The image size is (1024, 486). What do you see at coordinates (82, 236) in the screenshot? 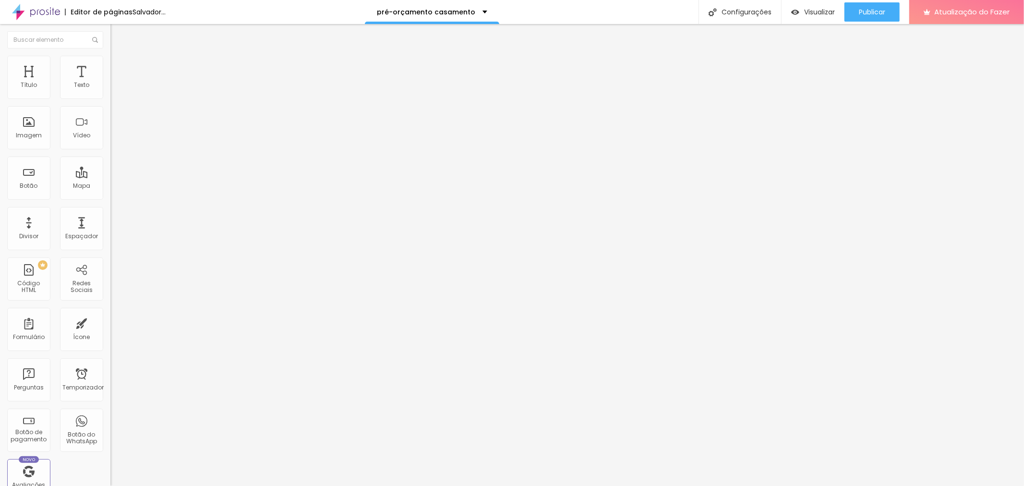
I see `font: Espaçador` at bounding box center [82, 236].